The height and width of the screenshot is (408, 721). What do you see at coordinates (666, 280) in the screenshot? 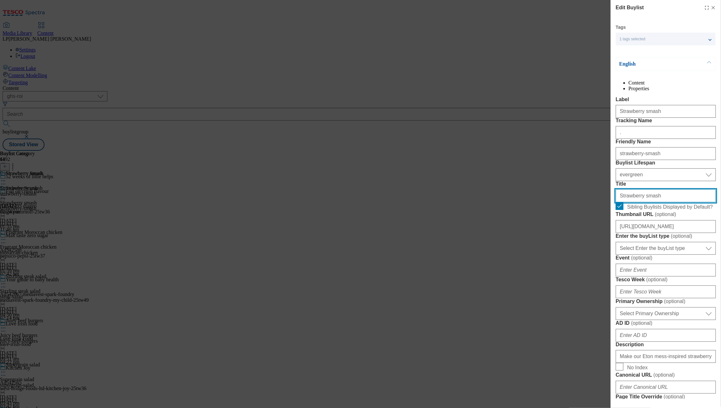
I see `label: Tesco Week` at bounding box center [666, 280].